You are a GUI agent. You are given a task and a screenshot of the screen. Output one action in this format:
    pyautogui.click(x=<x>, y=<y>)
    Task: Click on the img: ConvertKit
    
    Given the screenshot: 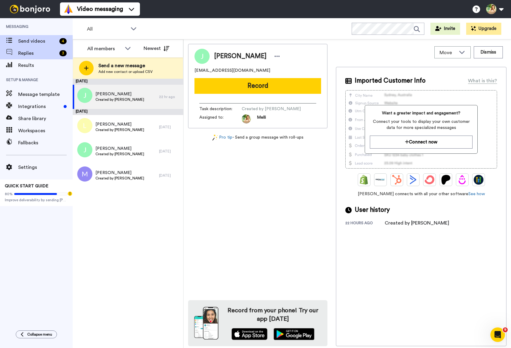 What is the action you would take?
    pyautogui.click(x=429, y=180)
    